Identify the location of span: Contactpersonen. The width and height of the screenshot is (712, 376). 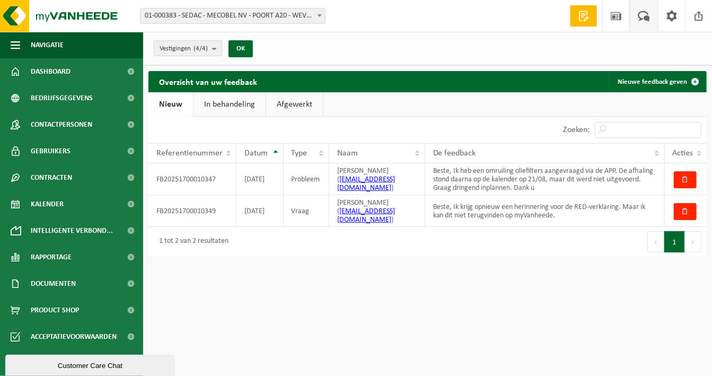
(61, 125).